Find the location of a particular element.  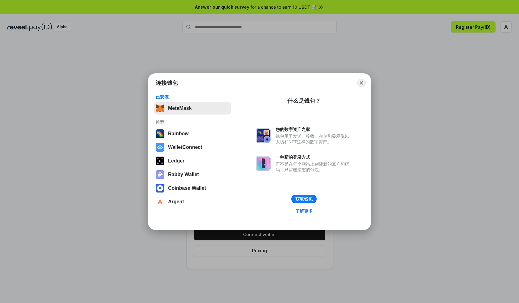

img: svg+xml,%3Csvg%20xmlns%3D%22http%3A%2F%2Fwww.w3.org%2F2000%2Fsvg%22%20width%3D%2228%22%20height%3... is located at coordinates (160, 161).